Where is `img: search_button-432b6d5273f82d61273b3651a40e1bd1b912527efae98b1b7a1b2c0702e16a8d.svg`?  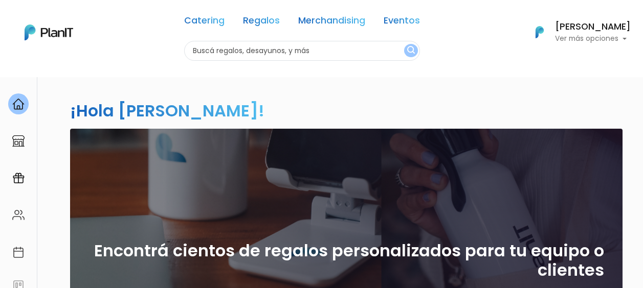
img: search_button-432b6d5273f82d61273b3651a40e1bd1b912527efae98b1b7a1b2c0702e16a8d.svg is located at coordinates (410, 51).